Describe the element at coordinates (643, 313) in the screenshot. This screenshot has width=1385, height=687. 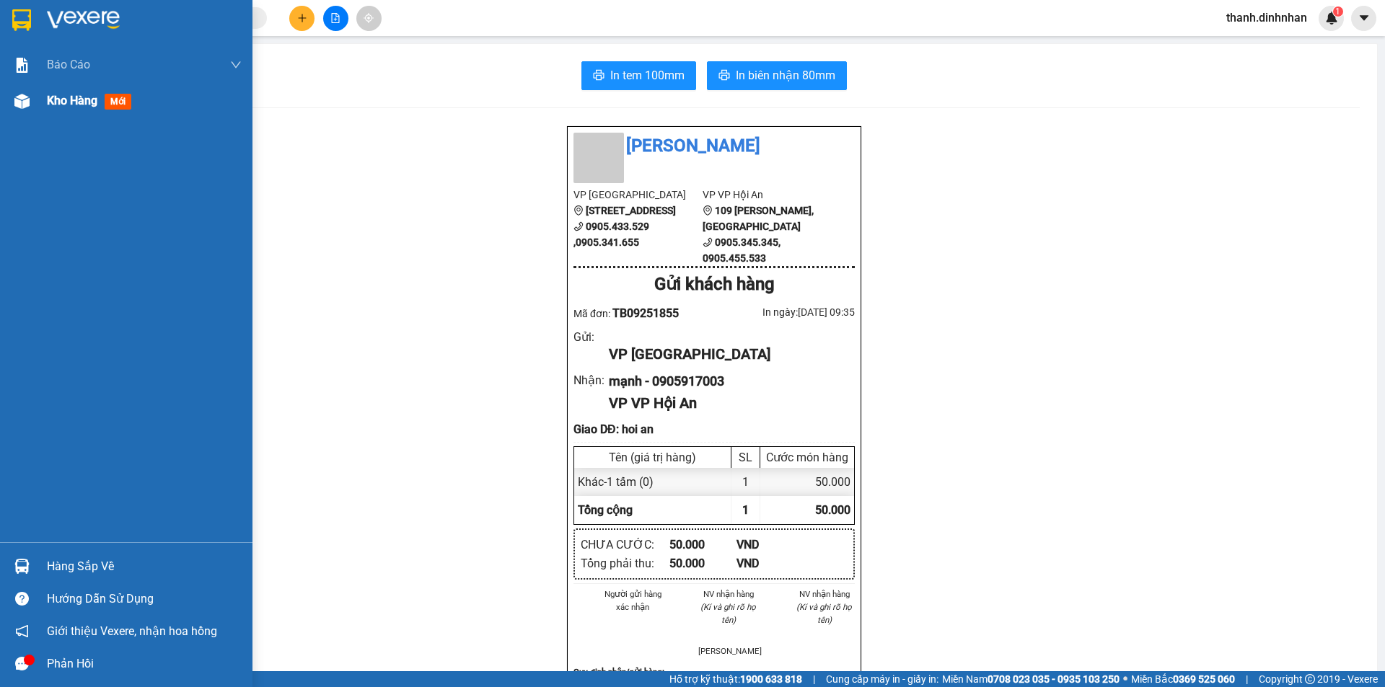
I see `div: Mã đơn:` at that location.